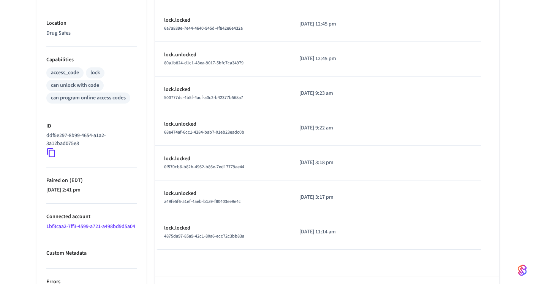  I want to click on div: lock, so click(95, 73).